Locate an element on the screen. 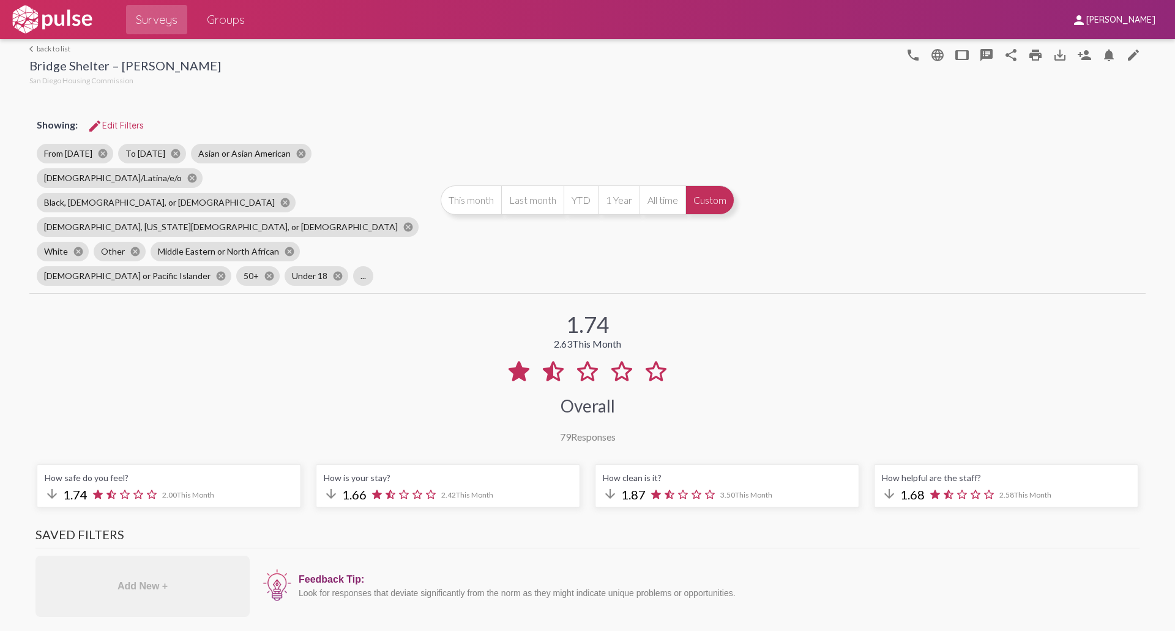  div: Responses is located at coordinates (588, 436).